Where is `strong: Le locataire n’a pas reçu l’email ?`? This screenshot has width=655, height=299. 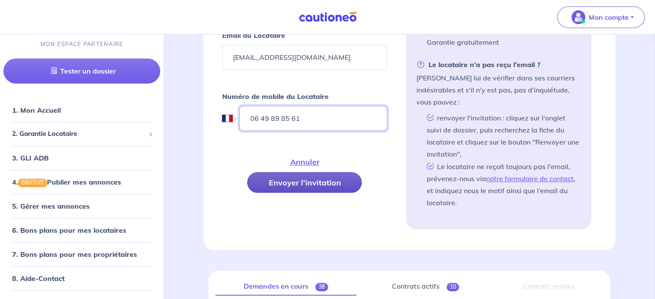
strong: Le locataire n’a pas reçu l’email ? is located at coordinates (478, 65).